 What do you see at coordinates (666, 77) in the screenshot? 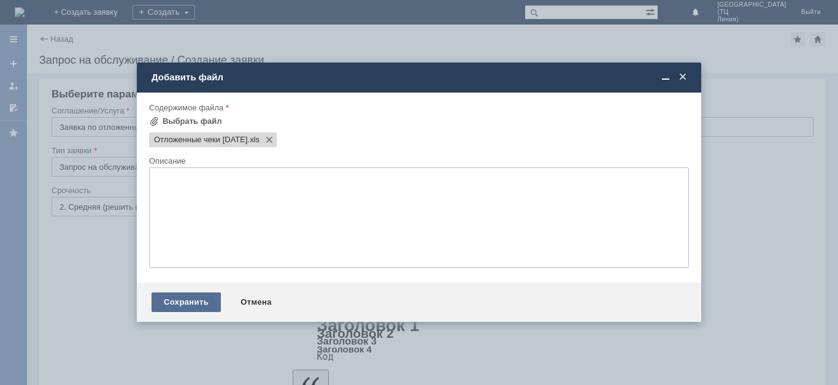
I see `span: Свернуть (Ctrl + M)` at bounding box center [666, 77].